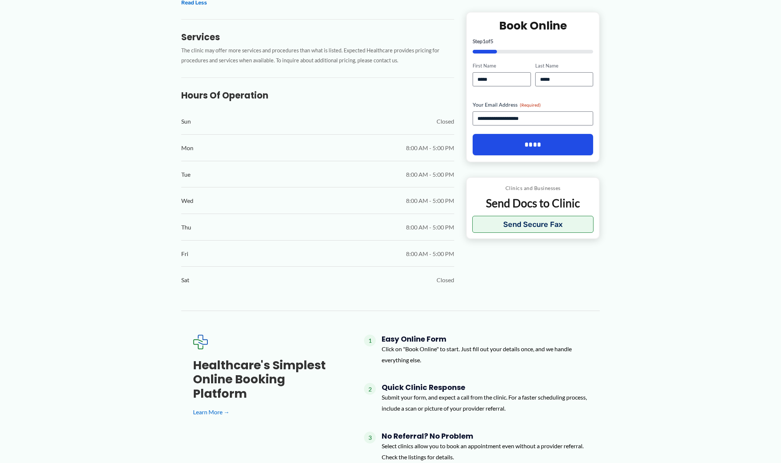  I want to click on a: Learn More →, so click(267, 412).